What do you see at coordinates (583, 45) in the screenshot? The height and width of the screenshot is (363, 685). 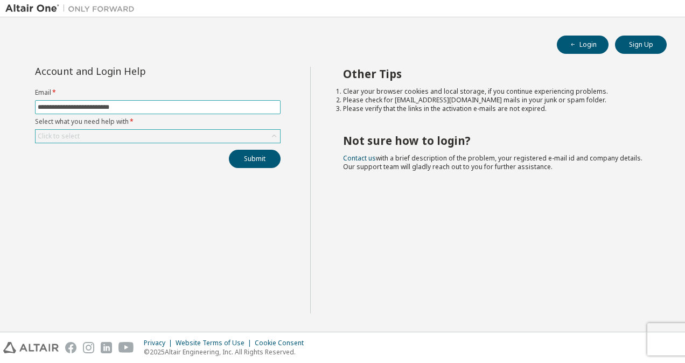 I see `button: Login` at bounding box center [583, 45].